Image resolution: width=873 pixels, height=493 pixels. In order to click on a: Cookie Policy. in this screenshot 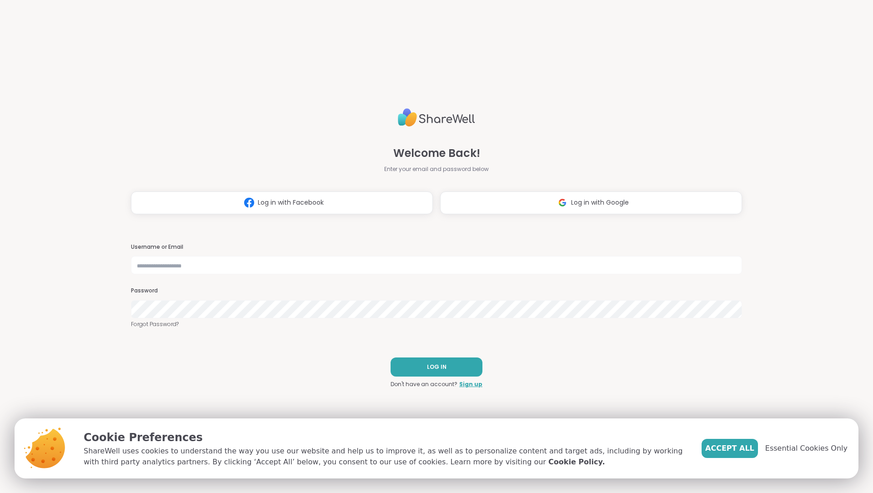, I will do `click(576, 462)`.